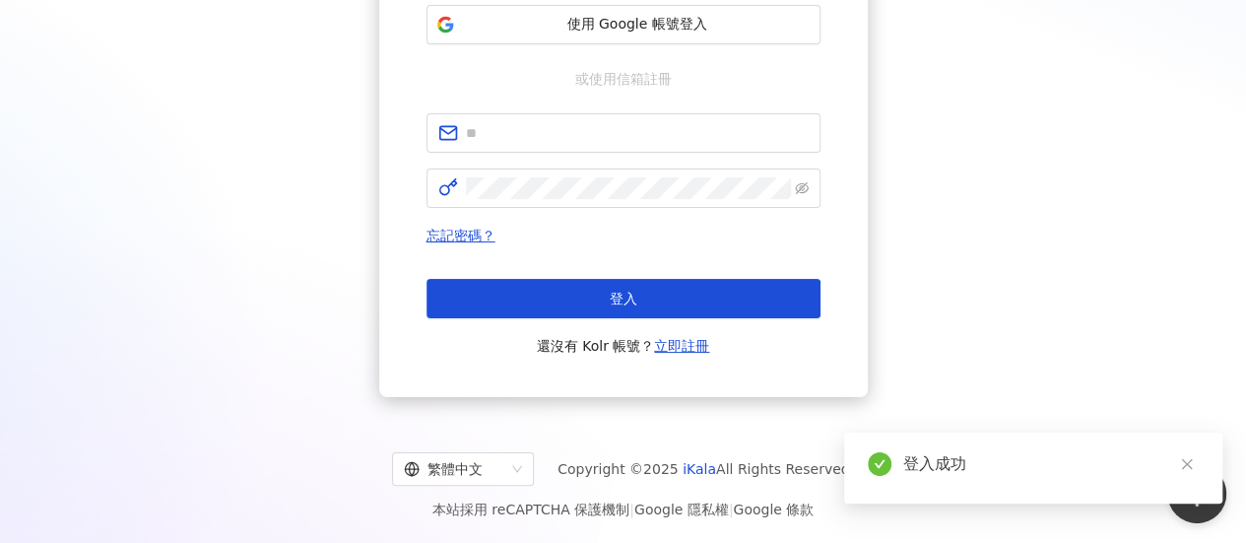 The image size is (1246, 543). Describe the element at coordinates (773, 509) in the screenshot. I see `a: Google 條款` at that location.